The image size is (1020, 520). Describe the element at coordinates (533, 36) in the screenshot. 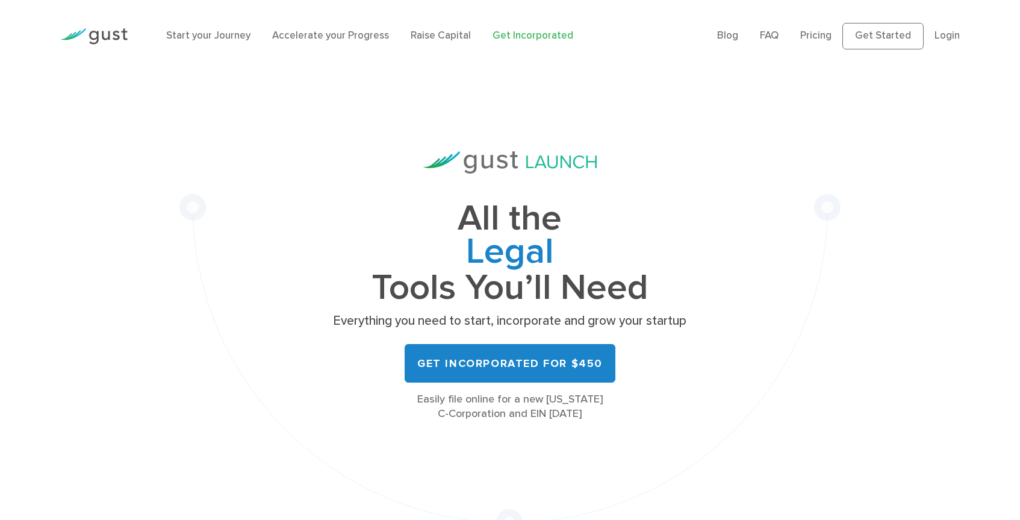

I see `a: Get Incorporated` at that location.